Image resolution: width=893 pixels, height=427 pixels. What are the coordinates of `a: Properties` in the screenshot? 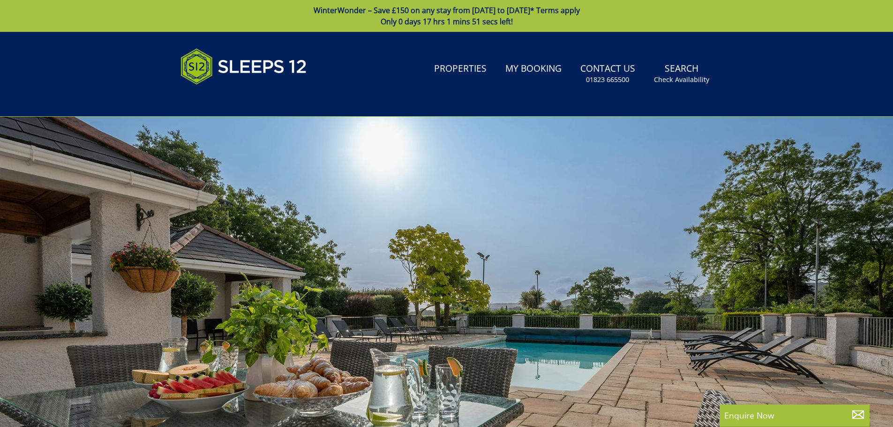 It's located at (460, 69).